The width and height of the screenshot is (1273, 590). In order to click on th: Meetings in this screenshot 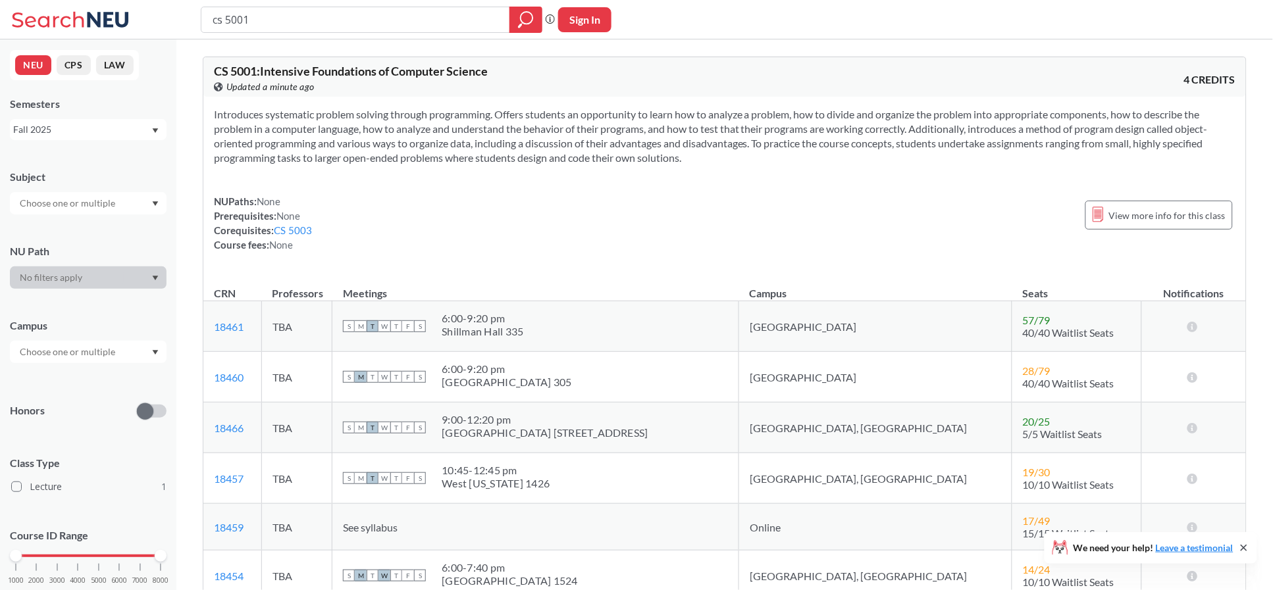, I will do `click(536, 287)`.